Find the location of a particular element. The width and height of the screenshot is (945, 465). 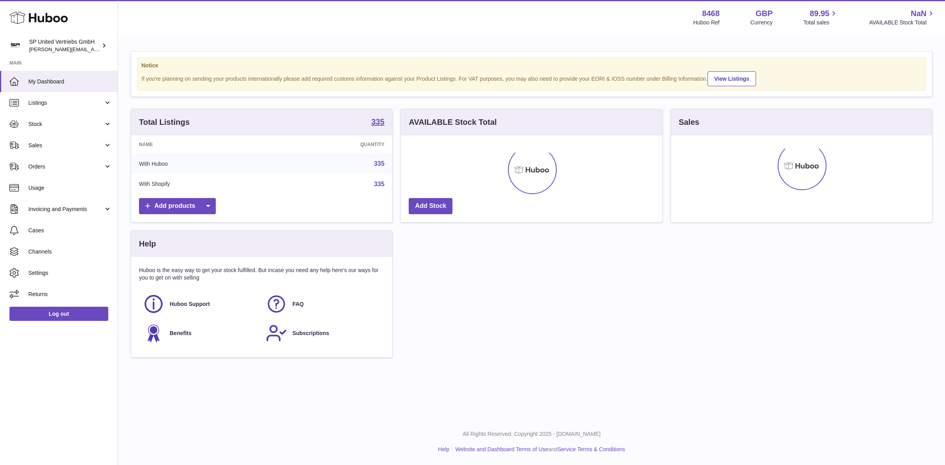

span: Benefits is located at coordinates (180, 333).